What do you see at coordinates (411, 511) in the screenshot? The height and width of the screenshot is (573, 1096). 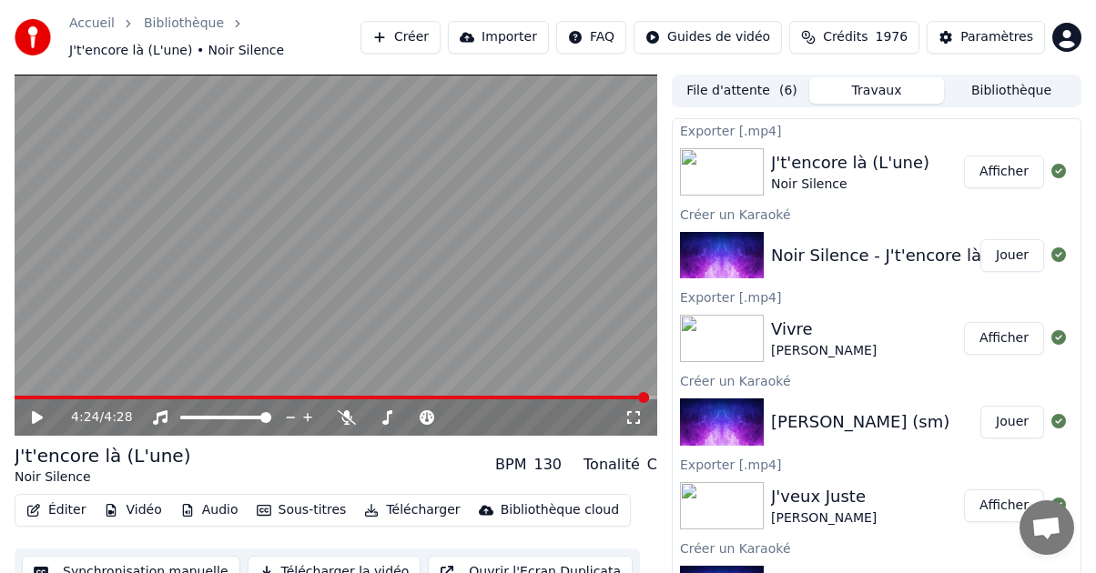 I see `button: Télécharger` at bounding box center [411, 511].